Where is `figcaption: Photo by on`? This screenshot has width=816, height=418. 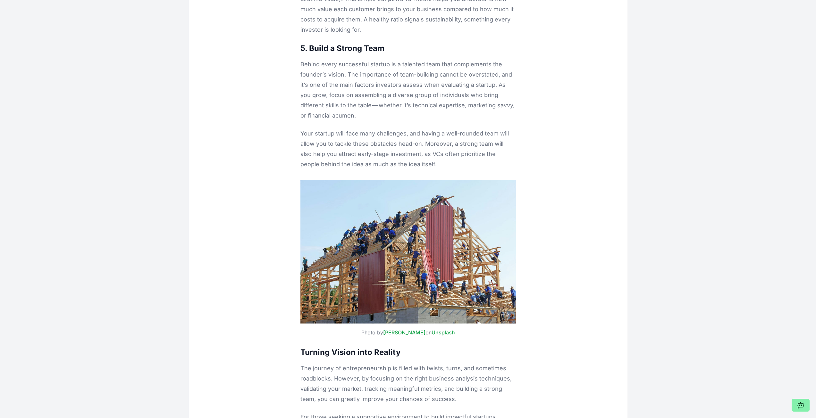 figcaption: Photo by on is located at coordinates (408, 333).